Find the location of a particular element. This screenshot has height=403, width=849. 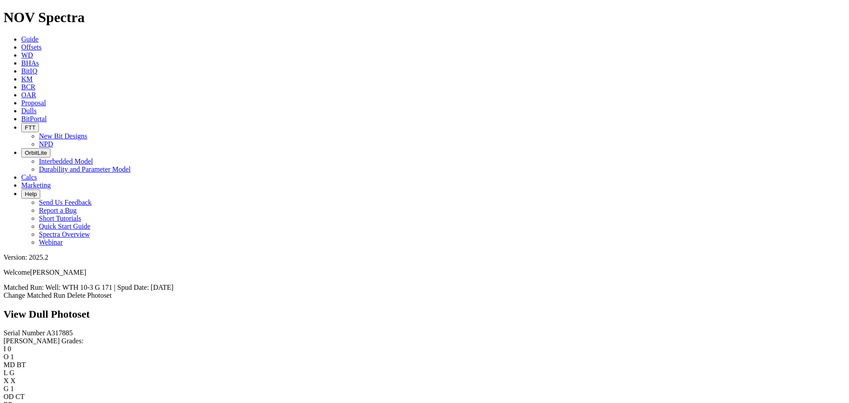

label: L is located at coordinates (5, 372).